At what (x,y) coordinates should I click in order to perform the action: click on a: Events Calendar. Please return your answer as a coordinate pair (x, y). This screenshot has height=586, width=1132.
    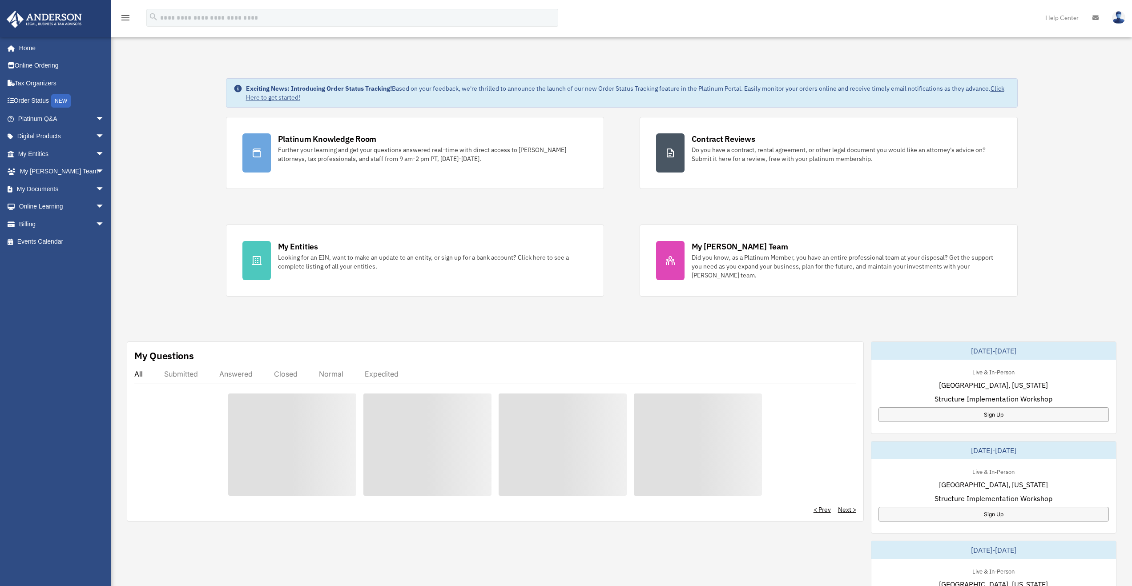
    Looking at the image, I should click on (62, 242).